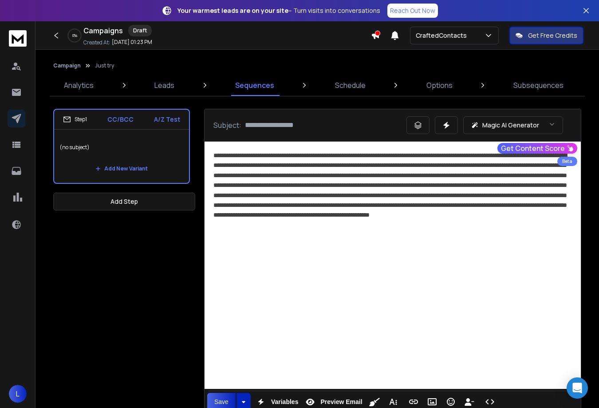  Describe the element at coordinates (75, 119) in the screenshot. I see `div: Step 1` at that location.